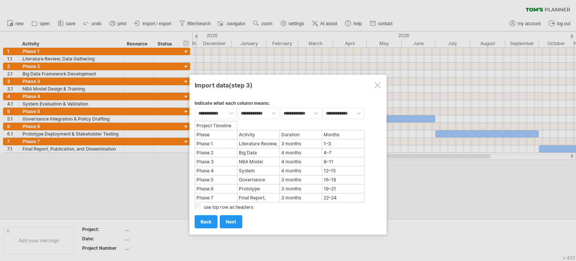  What do you see at coordinates (258, 161) in the screenshot?
I see `div: NBA Model Design & Training` at bounding box center [258, 161].